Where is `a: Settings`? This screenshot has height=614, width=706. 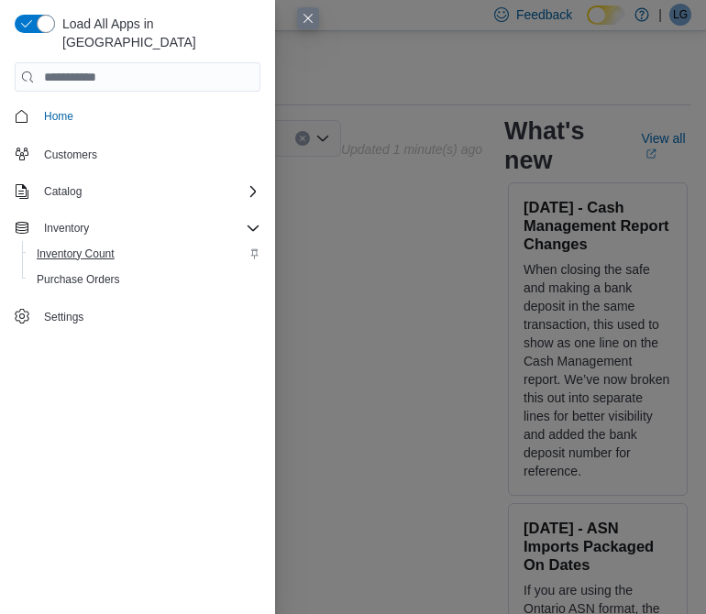 a: Settings is located at coordinates (63, 317).